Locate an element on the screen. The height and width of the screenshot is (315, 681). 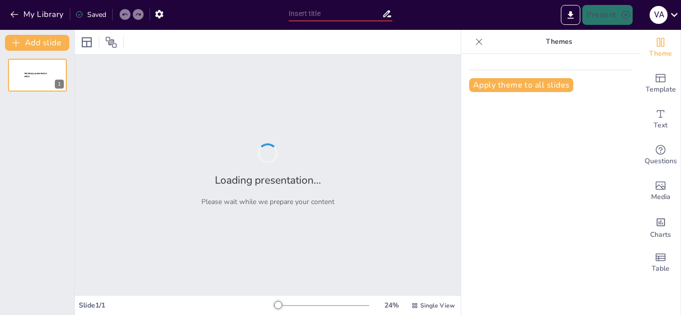
button: My Library is located at coordinates (37, 14).